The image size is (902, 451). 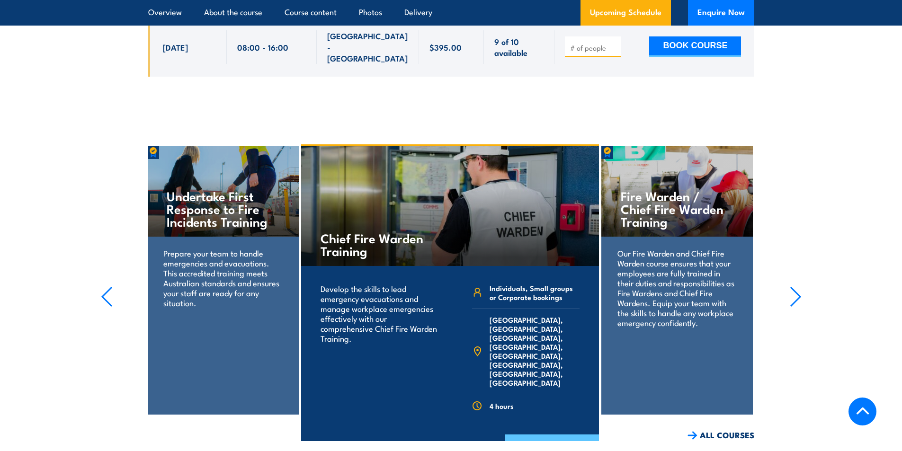 What do you see at coordinates (446, 47) in the screenshot?
I see `span: $395.00` at bounding box center [446, 47].